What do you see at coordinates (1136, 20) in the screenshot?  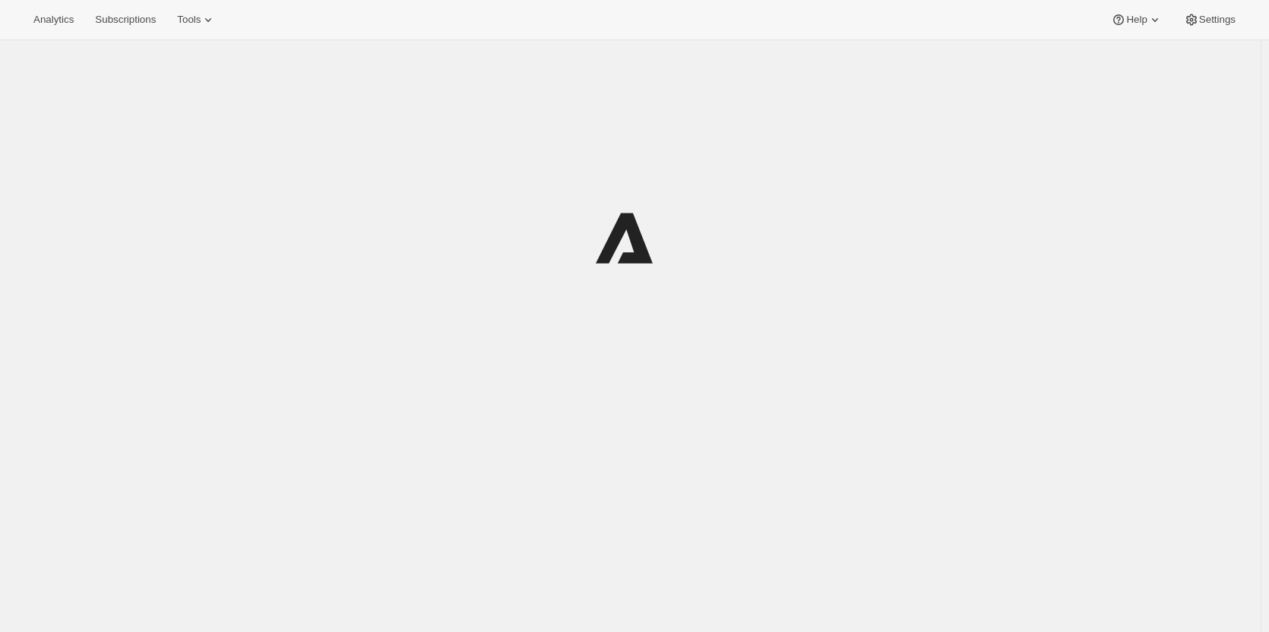 I see `span: Help` at bounding box center [1136, 20].